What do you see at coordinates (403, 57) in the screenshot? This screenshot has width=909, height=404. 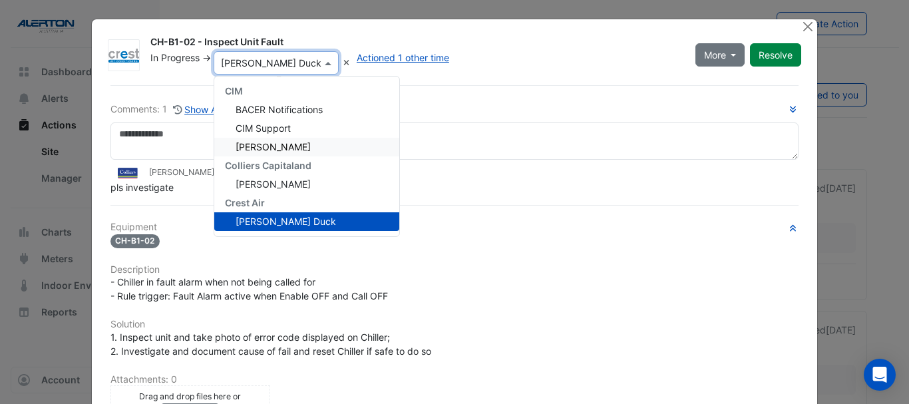 I see `a: Actioned 1 other time` at bounding box center [403, 57].